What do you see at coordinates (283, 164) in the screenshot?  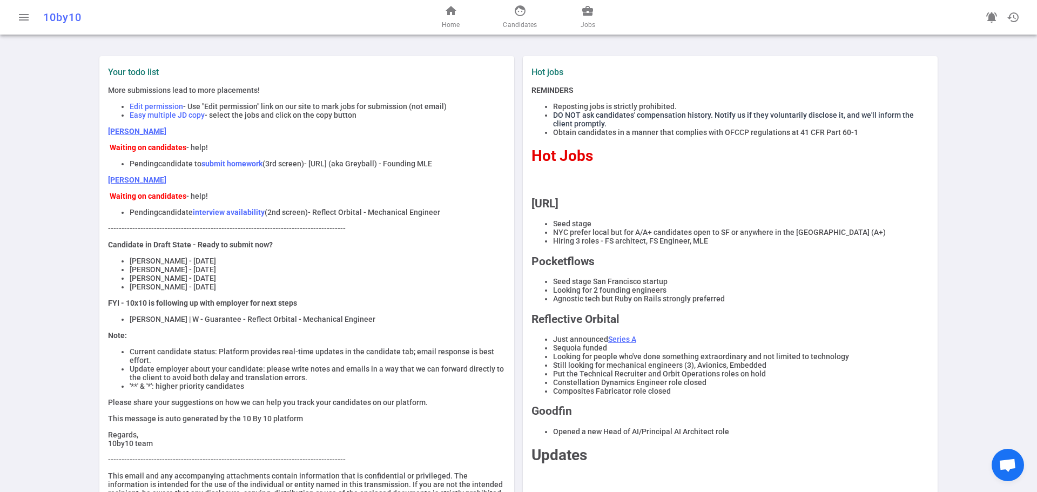 I see `span: (3rd screen)` at bounding box center [283, 164].